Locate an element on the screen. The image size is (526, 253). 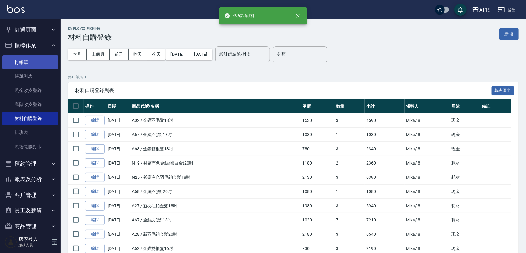
button: 報表及分析 is located at coordinates (30, 180).